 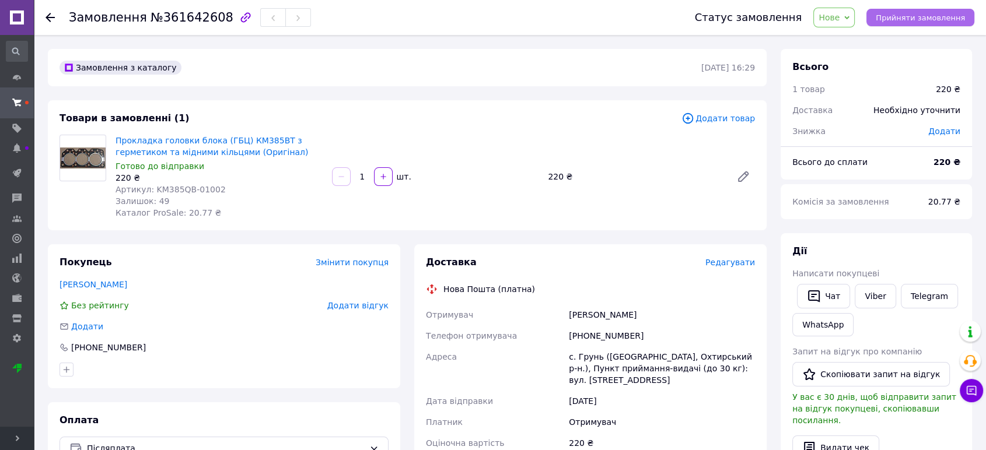 I want to click on span: Прийняти замовлення, so click(x=920, y=17).